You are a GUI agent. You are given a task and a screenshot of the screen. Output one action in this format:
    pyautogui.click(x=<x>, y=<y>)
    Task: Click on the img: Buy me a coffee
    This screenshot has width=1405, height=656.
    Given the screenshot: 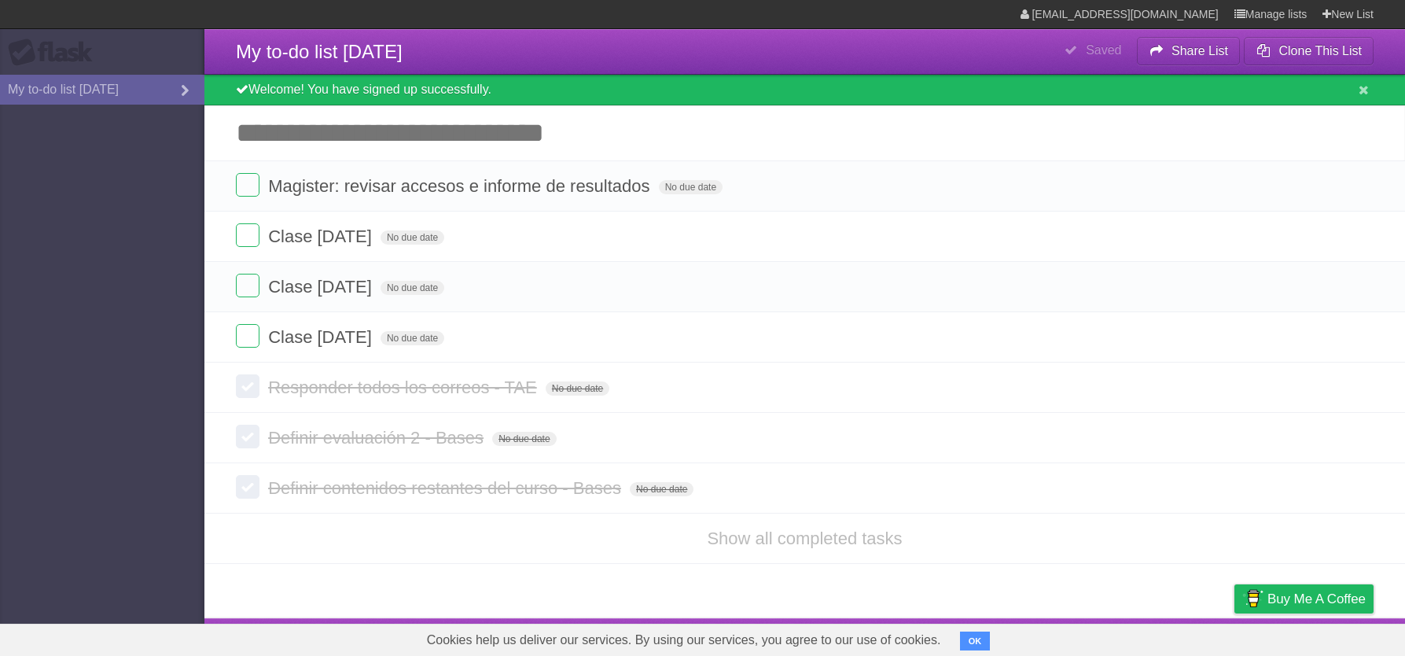 What is the action you would take?
    pyautogui.click(x=1252, y=598)
    